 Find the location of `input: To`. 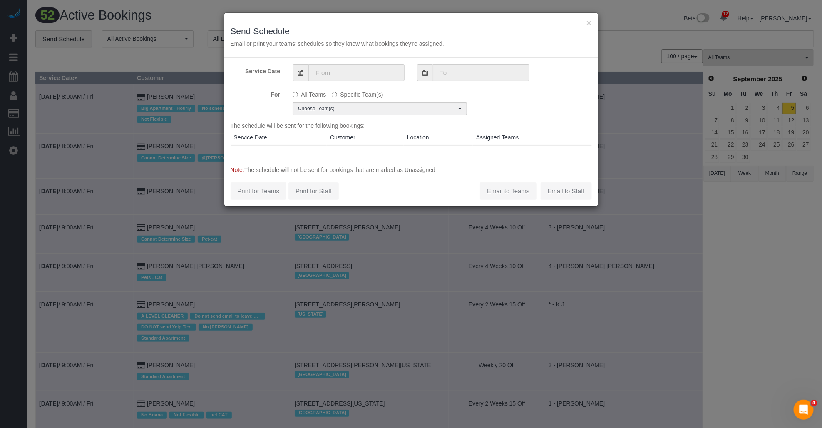

input: To is located at coordinates (480, 72).